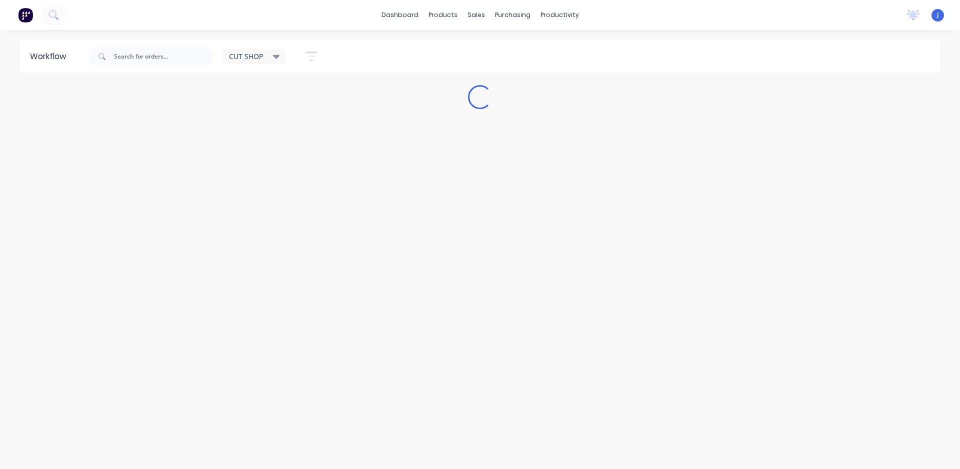 This screenshot has height=469, width=960. Describe the element at coordinates (164, 57) in the screenshot. I see `input: Search for orders...` at that location.